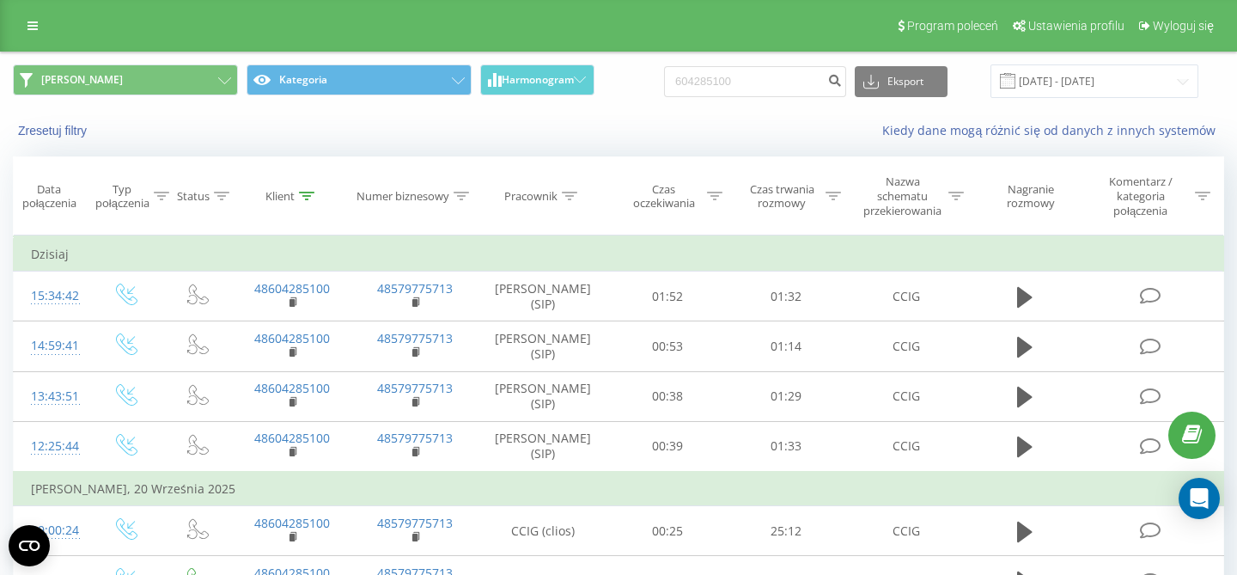 The width and height of the screenshot is (1237, 575). Describe the element at coordinates (1199, 498) in the screenshot. I see `div: Open Intercom Messenger` at that location.